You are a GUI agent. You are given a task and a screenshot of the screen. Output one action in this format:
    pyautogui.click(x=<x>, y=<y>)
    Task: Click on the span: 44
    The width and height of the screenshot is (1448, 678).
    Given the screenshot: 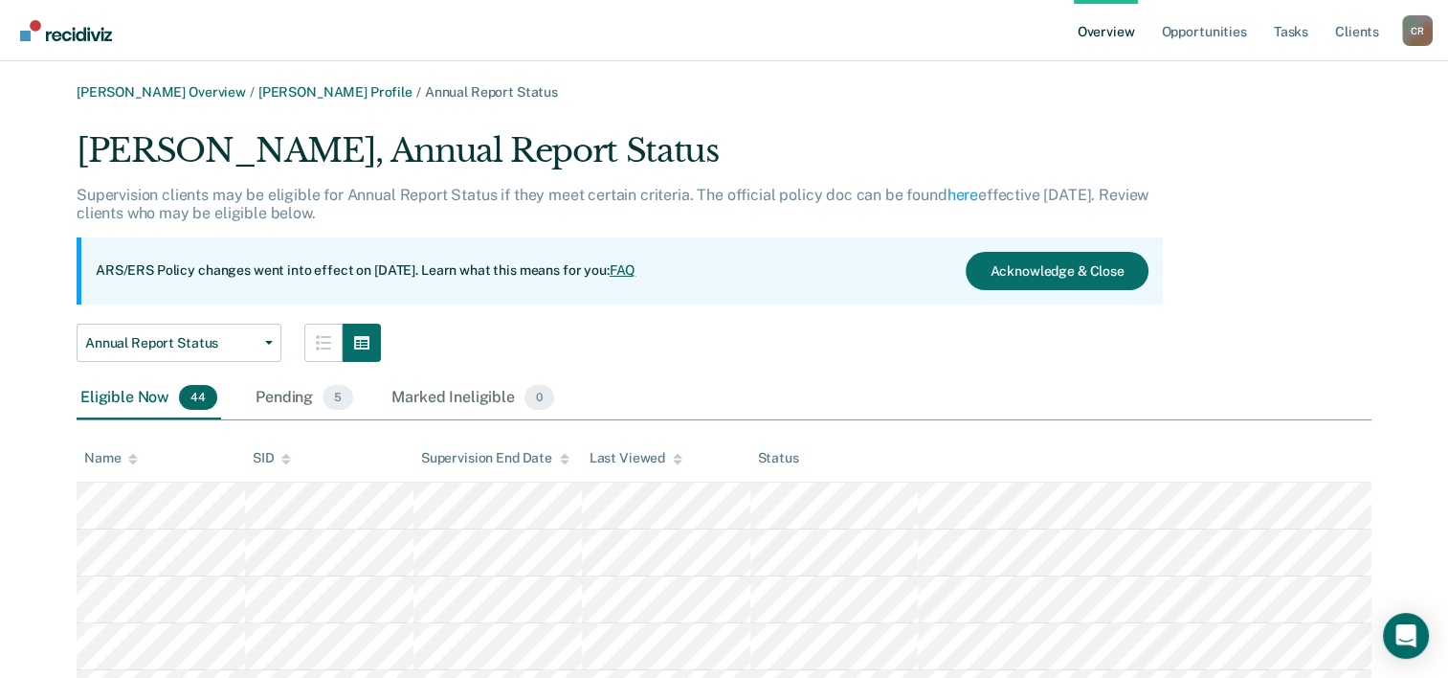 What is the action you would take?
    pyautogui.click(x=198, y=397)
    